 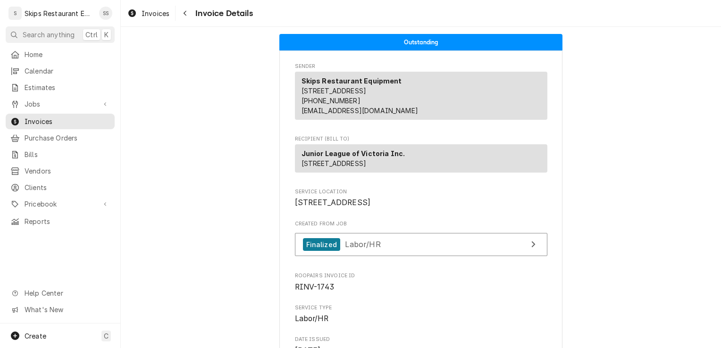 I want to click on div: Invoice Recipient, so click(x=421, y=156).